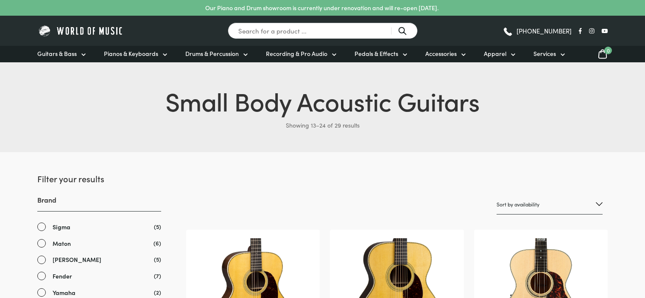  What do you see at coordinates (296, 53) in the screenshot?
I see `span: Recording & Pro Audio` at bounding box center [296, 53].